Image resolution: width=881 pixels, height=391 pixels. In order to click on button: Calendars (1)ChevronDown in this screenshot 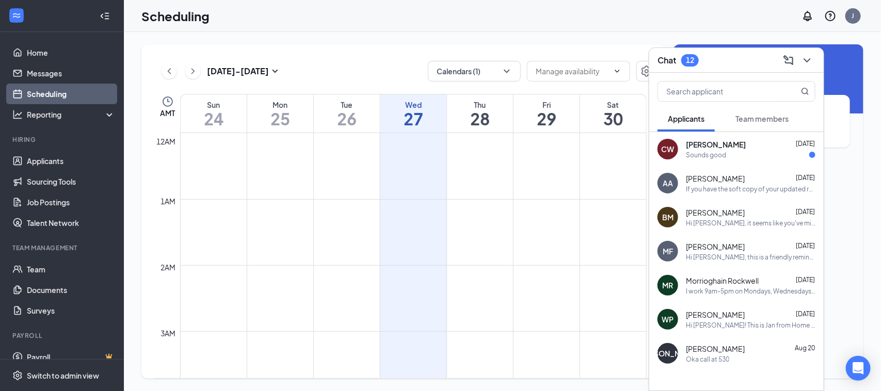, I will do `click(474, 71)`.